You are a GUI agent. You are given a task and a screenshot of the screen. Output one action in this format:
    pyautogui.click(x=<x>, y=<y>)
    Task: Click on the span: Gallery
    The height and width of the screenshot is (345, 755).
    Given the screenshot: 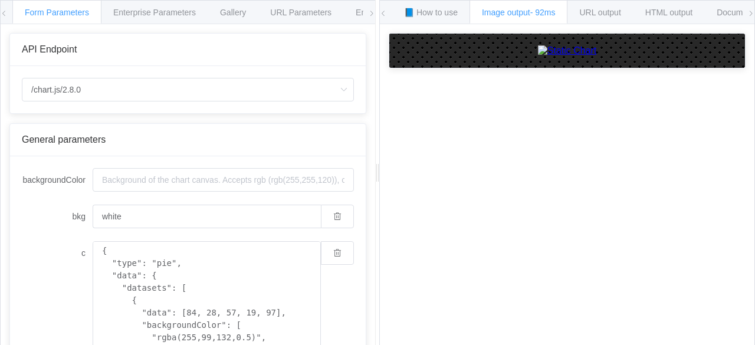 What is the action you would take?
    pyautogui.click(x=233, y=12)
    